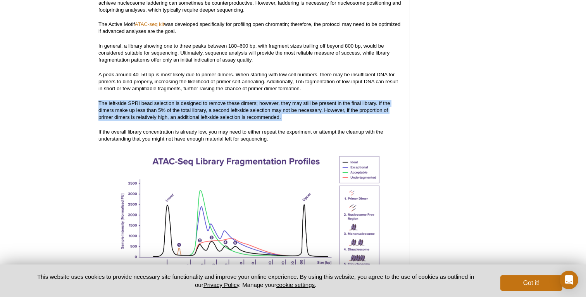  Describe the element at coordinates (250, 53) in the screenshot. I see `p: In general, a library showing one to three peaks between 180–600 bp, with fragment sizes trailing...` at that location.